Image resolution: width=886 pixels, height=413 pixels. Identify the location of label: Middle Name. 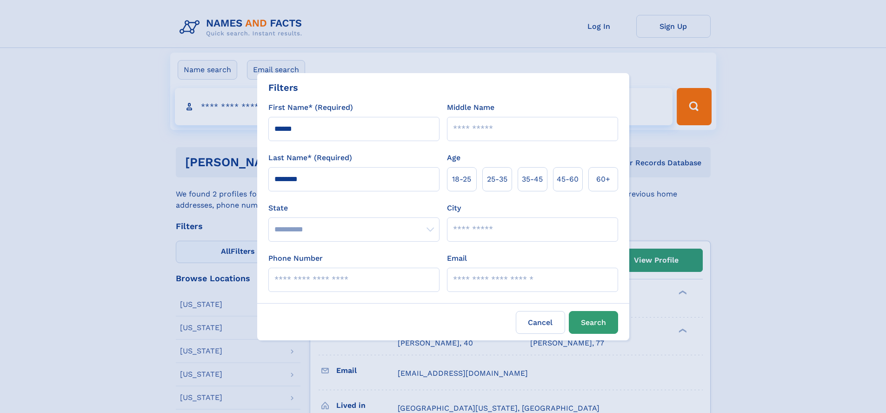
(471, 107).